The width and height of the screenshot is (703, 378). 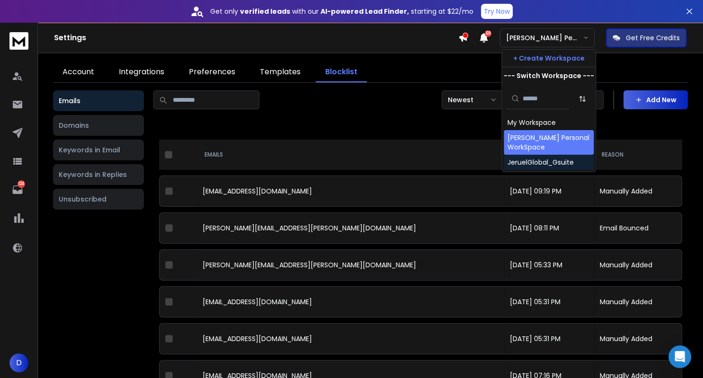 I want to click on strong: AI-powered Lead Finder,, so click(x=364, y=11).